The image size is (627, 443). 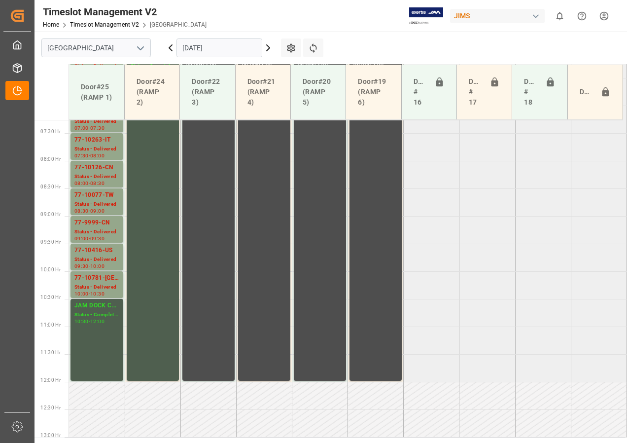 What do you see at coordinates (531, 92) in the screenshot?
I see `div: Doors # 18` at bounding box center [531, 92].